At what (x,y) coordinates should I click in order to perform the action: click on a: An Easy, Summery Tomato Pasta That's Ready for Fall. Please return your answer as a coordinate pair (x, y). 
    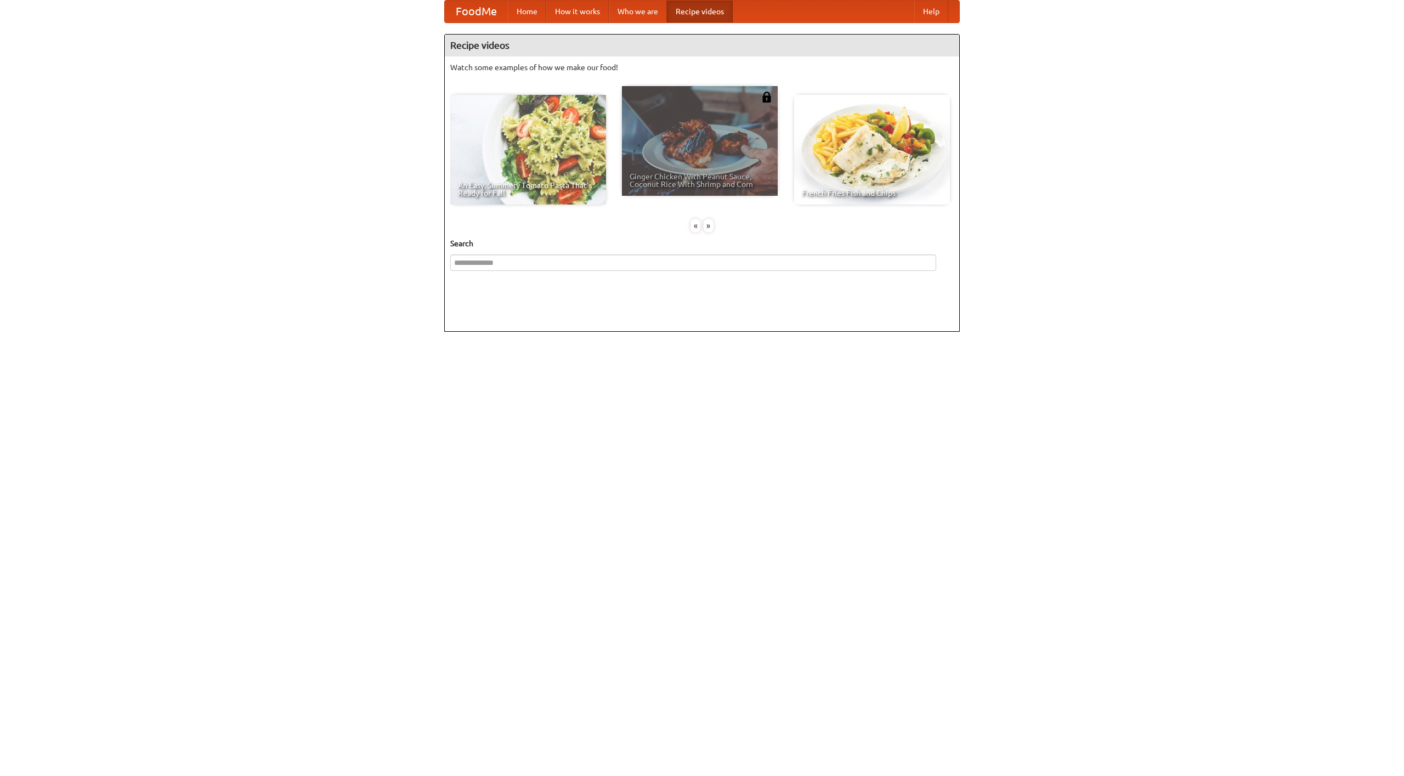
    Looking at the image, I should click on (528, 150).